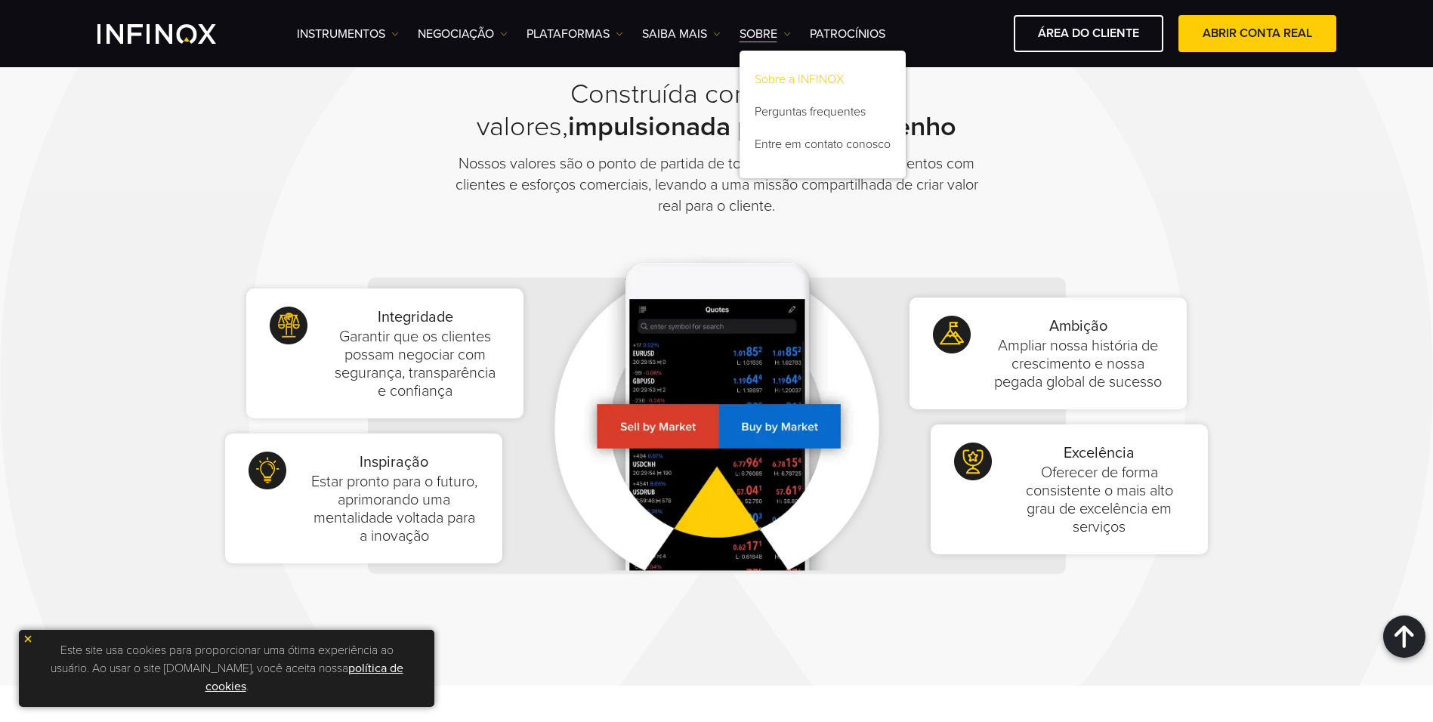 The image size is (1433, 722). Describe the element at coordinates (394, 509) in the screenshot. I see `p: Estar pronto para o futuro, aprimorando uma mentalidade voltada para a inovação` at that location.